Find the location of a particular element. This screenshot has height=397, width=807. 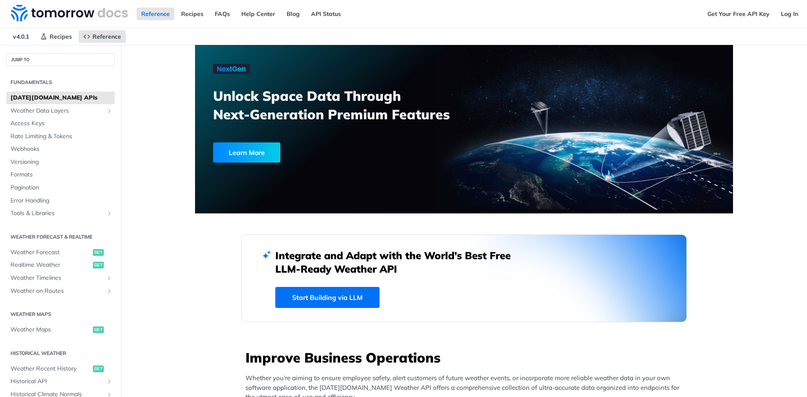

a: Weather on RoutesShow subpages for Weather on Routes is located at coordinates (60, 291).